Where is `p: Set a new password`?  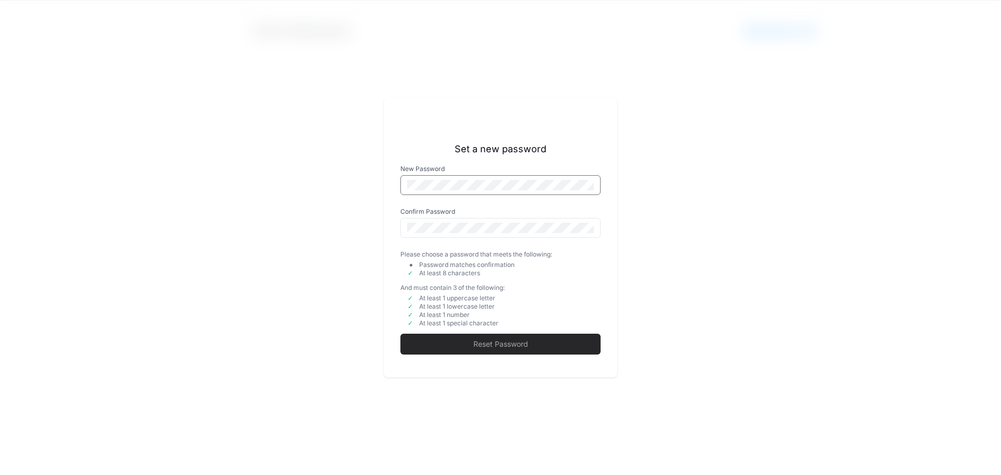 p: Set a new password is located at coordinates (501, 149).